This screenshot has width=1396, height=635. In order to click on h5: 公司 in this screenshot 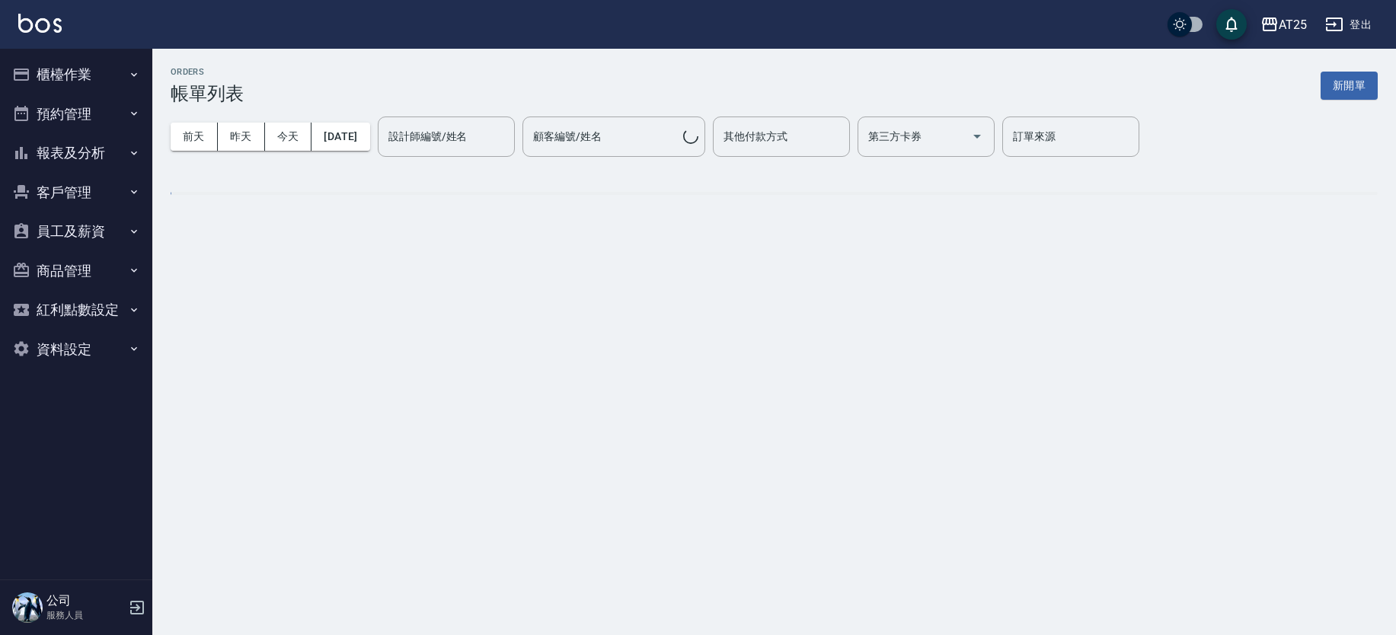, I will do `click(85, 601)`.